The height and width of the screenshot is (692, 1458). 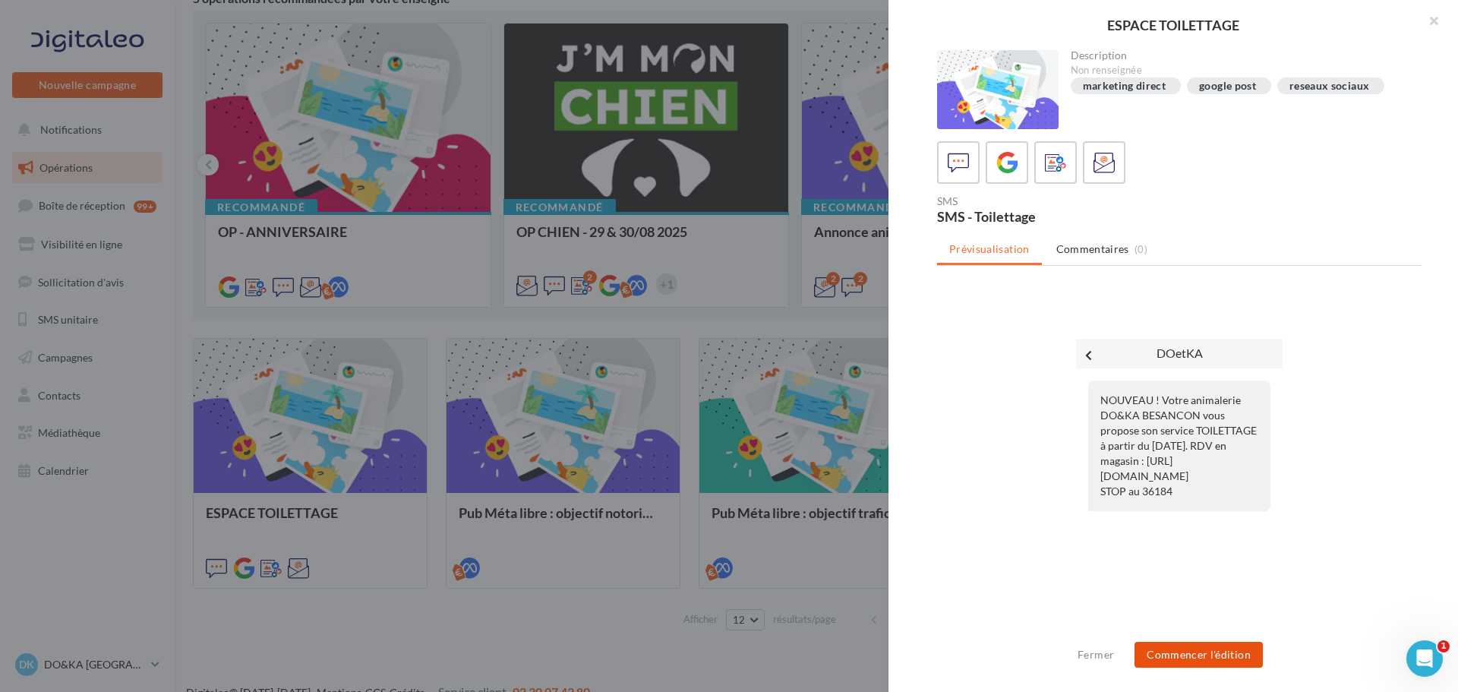 What do you see at coordinates (1179, 352) in the screenshot?
I see `span: DOetKA` at bounding box center [1179, 352].